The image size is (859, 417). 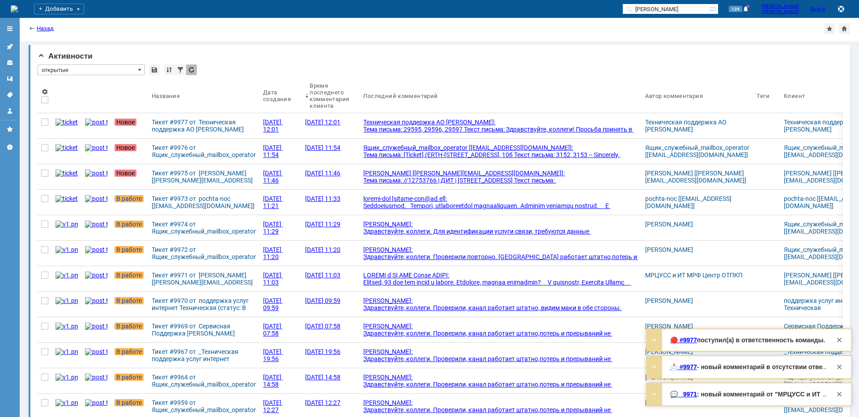 What do you see at coordinates (280, 96) in the screenshot?
I see `th: Дата создания` at bounding box center [280, 96].